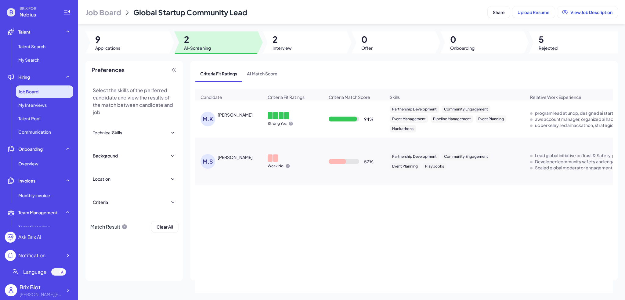 This screenshot has height=300, width=625. What do you see at coordinates (108, 48) in the screenshot?
I see `span: Applications` at bounding box center [108, 48].